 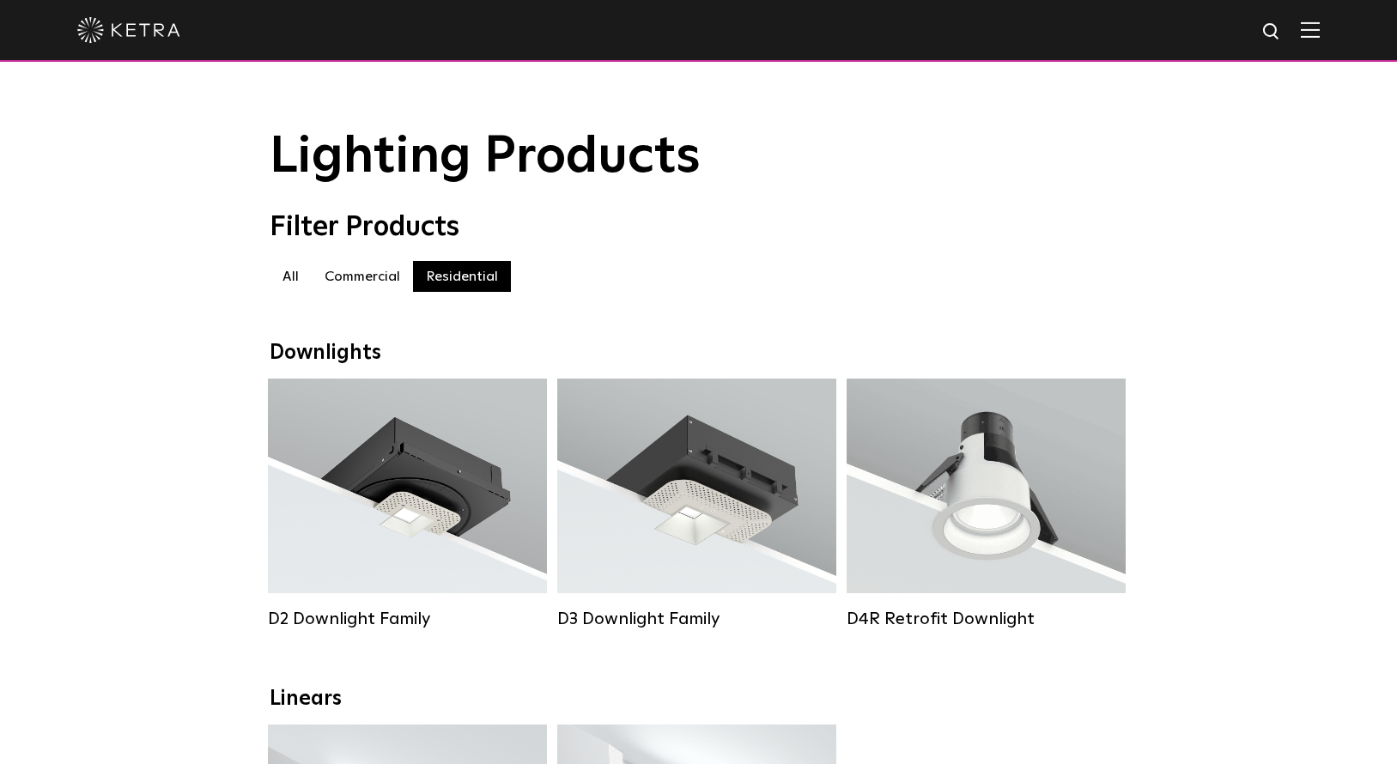 I want to click on span: Lighting Products, so click(x=485, y=157).